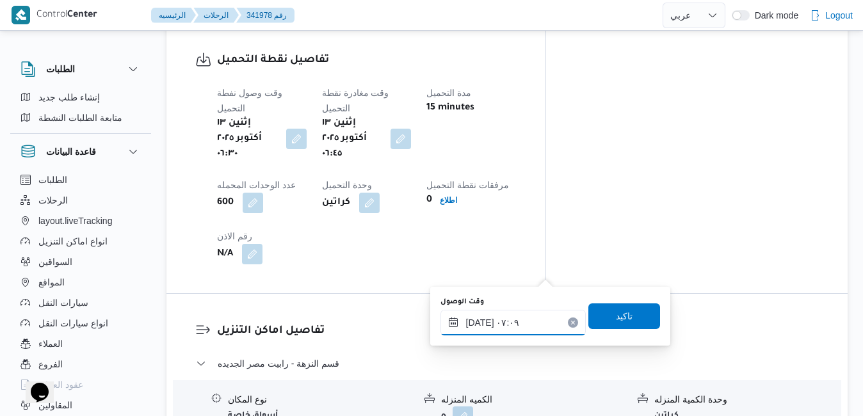 This screenshot has height=416, width=863. Describe the element at coordinates (55, 262) in the screenshot. I see `span: السواقين` at that location.